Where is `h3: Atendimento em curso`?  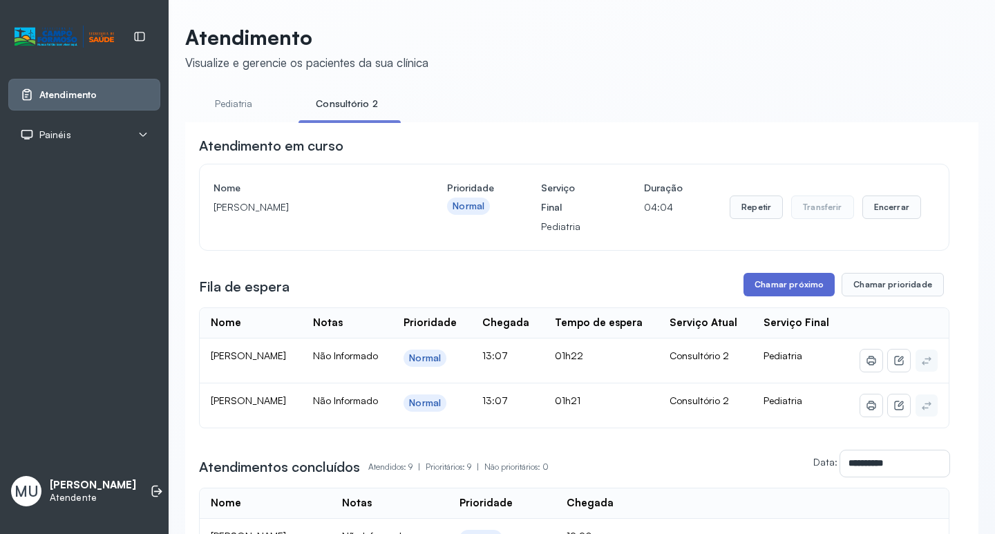
h3: Atendimento em curso is located at coordinates (271, 146).